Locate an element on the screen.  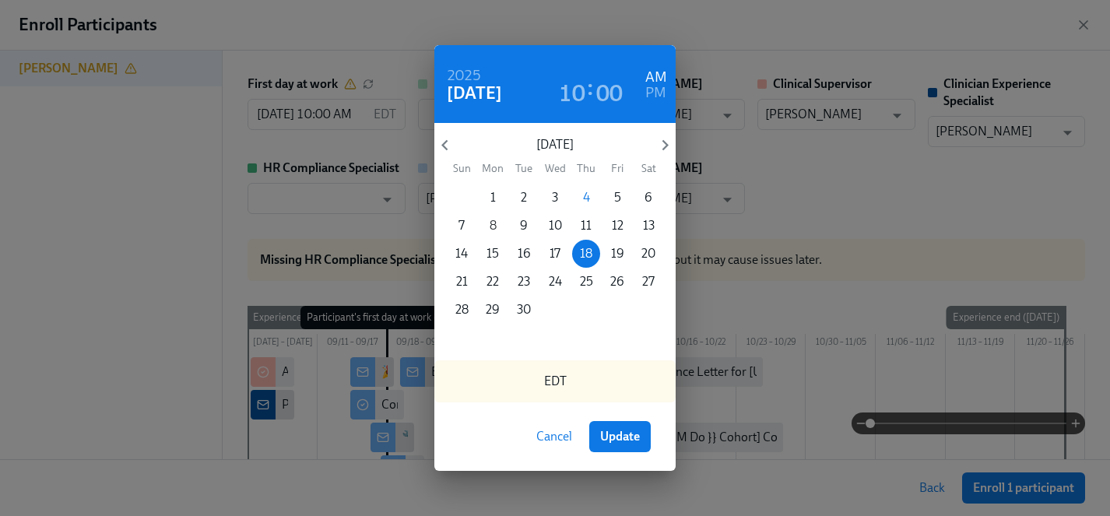
button: Update is located at coordinates (620, 437).